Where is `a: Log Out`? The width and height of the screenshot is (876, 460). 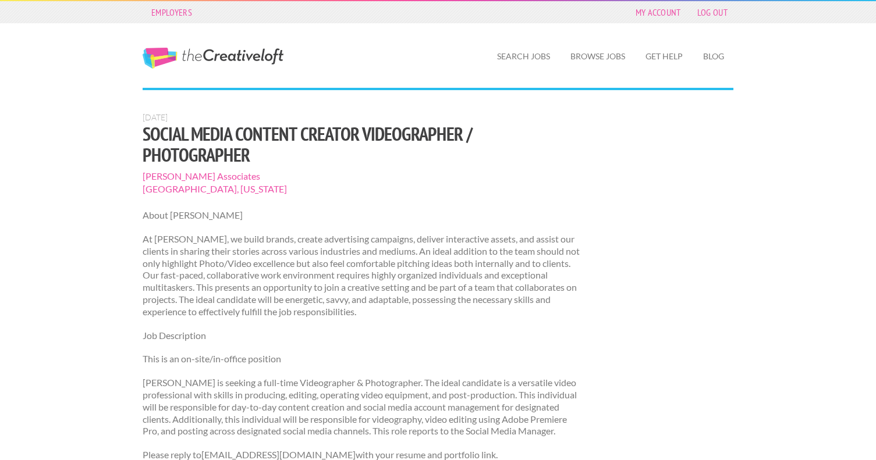 a: Log Out is located at coordinates (713, 12).